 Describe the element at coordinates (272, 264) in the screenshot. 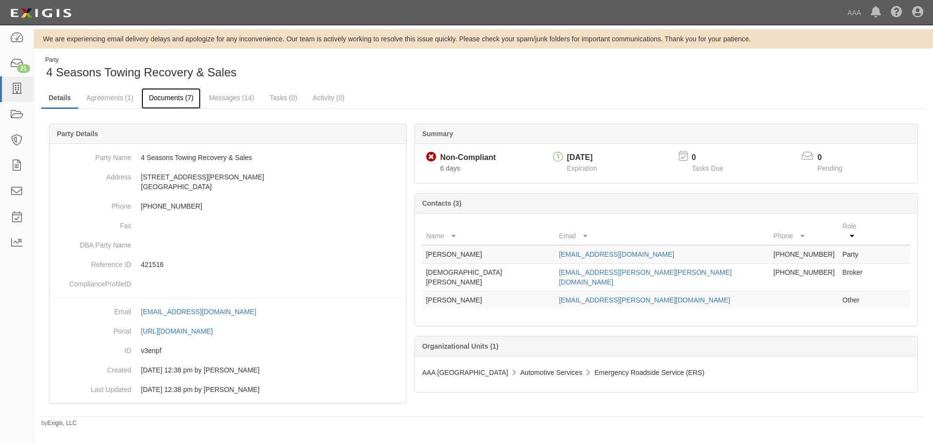

I see `p: 421516` at that location.